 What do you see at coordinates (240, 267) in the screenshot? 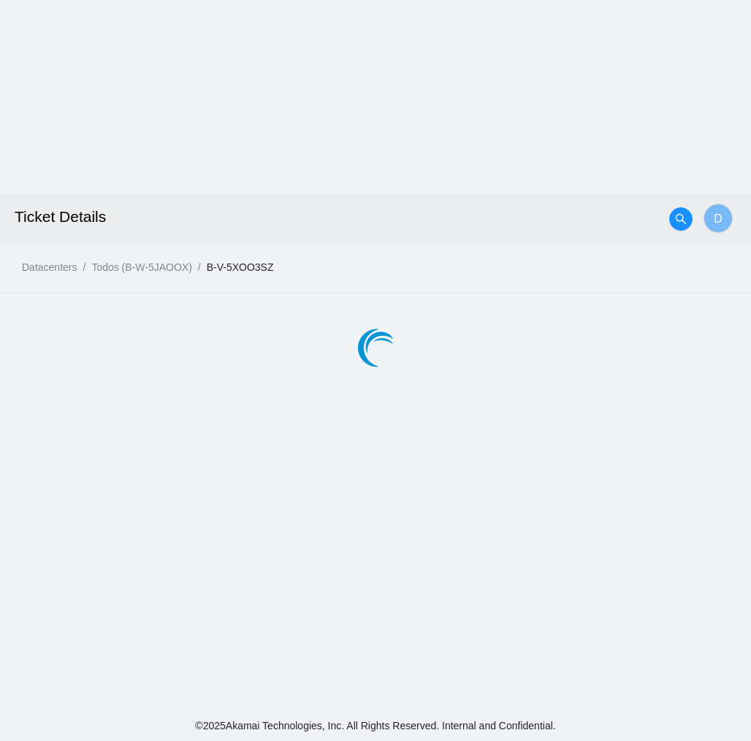
I see `a: B-V-5XOO3SZ` at bounding box center [240, 267].